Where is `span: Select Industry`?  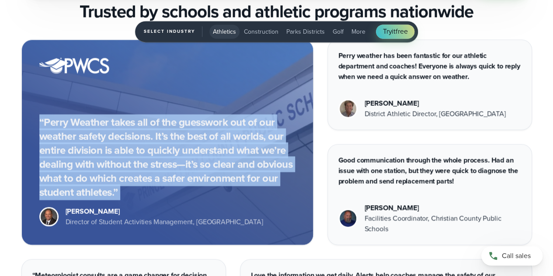 span: Select Industry is located at coordinates (173, 31).